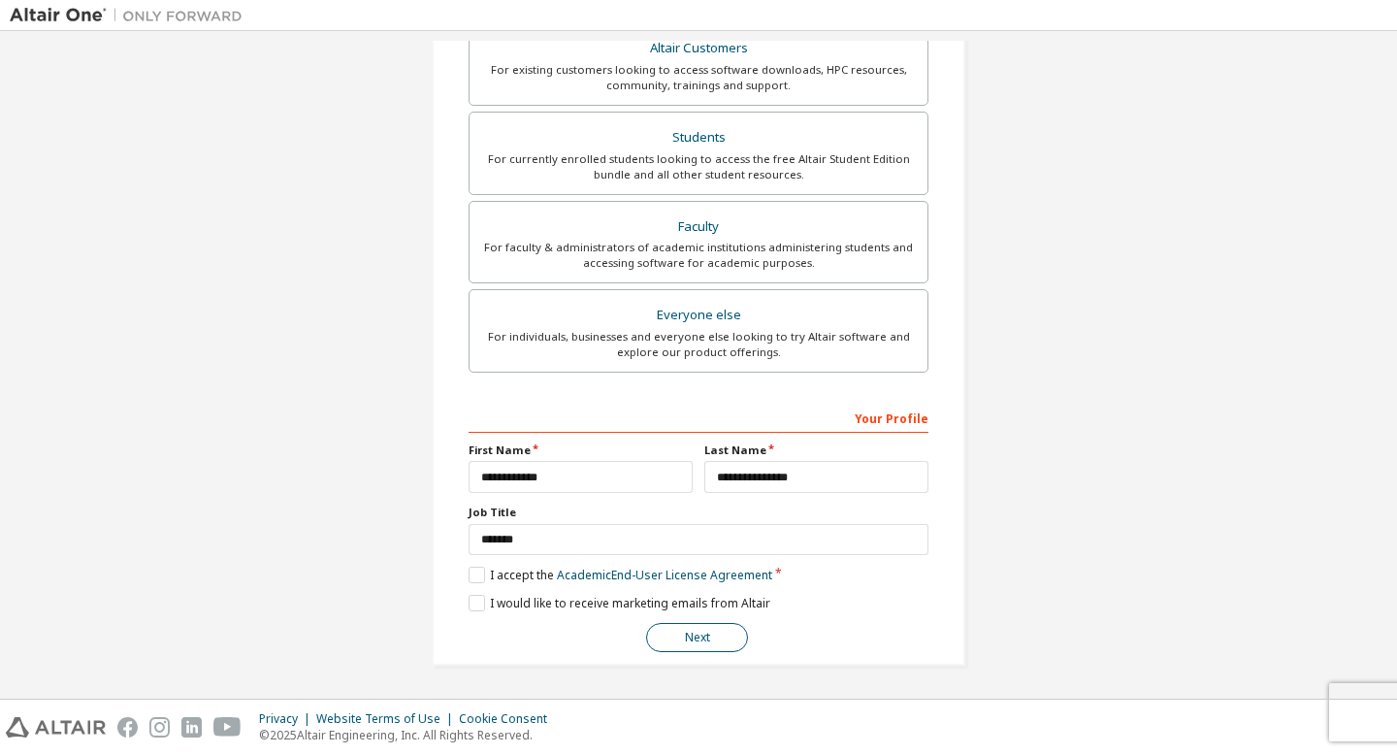  Describe the element at coordinates (665, 574) in the screenshot. I see `a: Academic End-User License Agreement` at that location.